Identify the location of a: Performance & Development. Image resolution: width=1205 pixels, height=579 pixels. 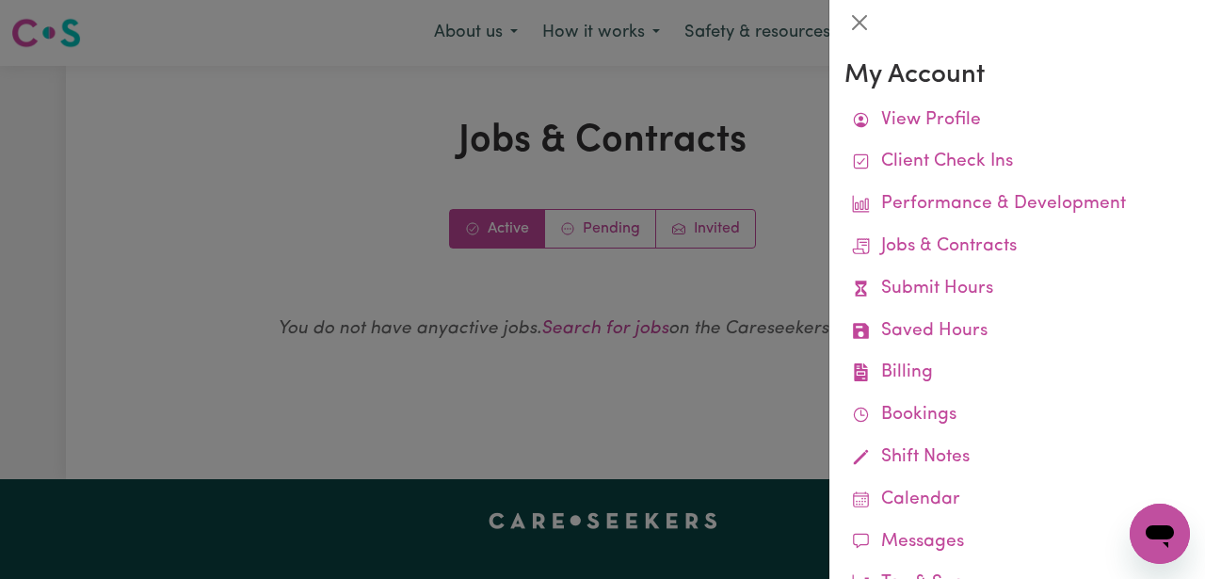
(1017, 204).